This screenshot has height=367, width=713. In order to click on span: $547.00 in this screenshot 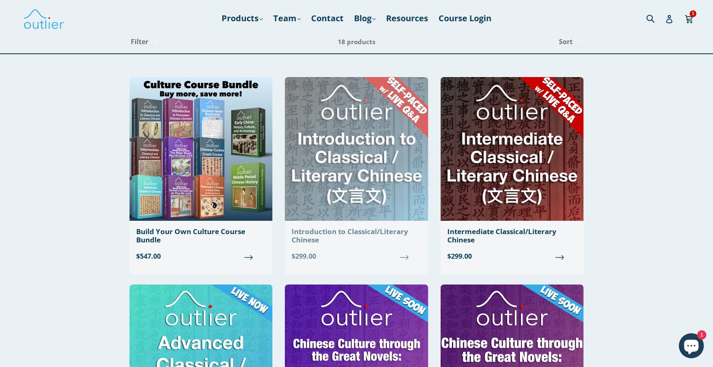, I will do `click(201, 256)`.